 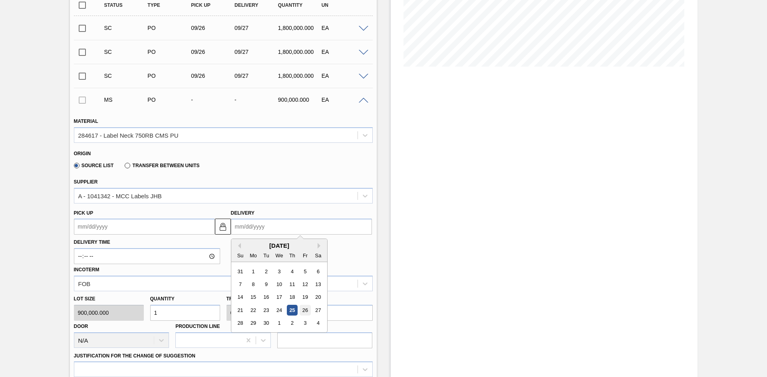 What do you see at coordinates (162, 299) in the screenshot?
I see `label: Quantity` at bounding box center [162, 299].